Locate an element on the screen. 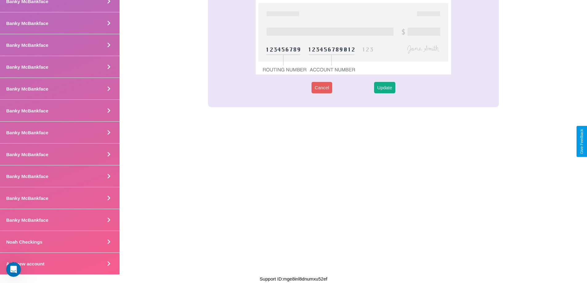 This screenshot has height=283, width=587. button: Cancel is located at coordinates (322, 88).